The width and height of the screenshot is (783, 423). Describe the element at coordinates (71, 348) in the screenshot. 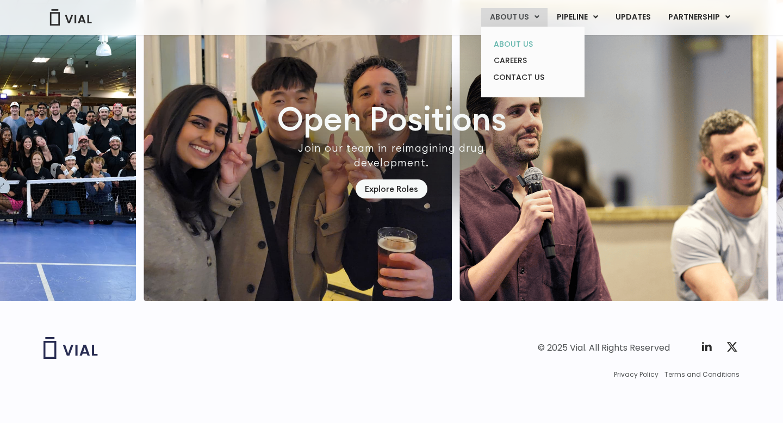

I see `img: Vial logo wih "Vial" spelled out` at that location.